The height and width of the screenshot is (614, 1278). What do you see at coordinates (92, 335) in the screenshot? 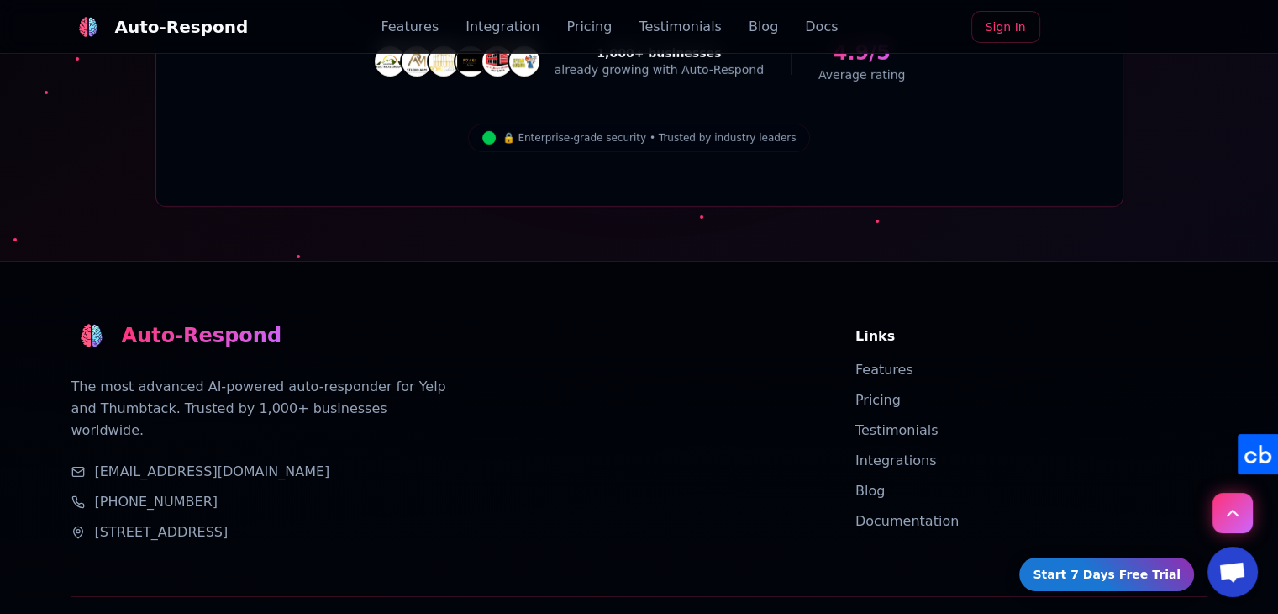
I see `img: Auto-Respond Best Yelp Auto Responder` at bounding box center [92, 335].